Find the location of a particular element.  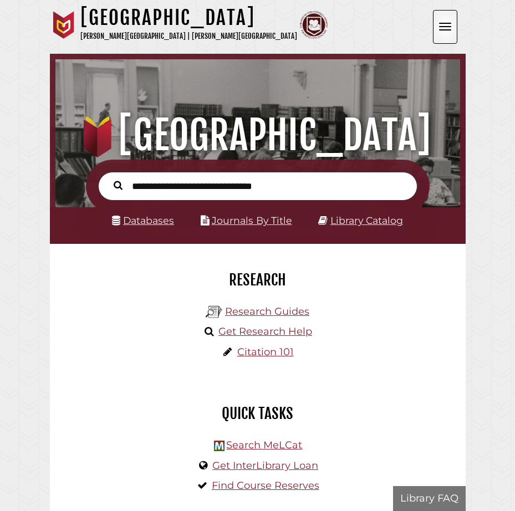

a: Research Guides is located at coordinates (267, 311).